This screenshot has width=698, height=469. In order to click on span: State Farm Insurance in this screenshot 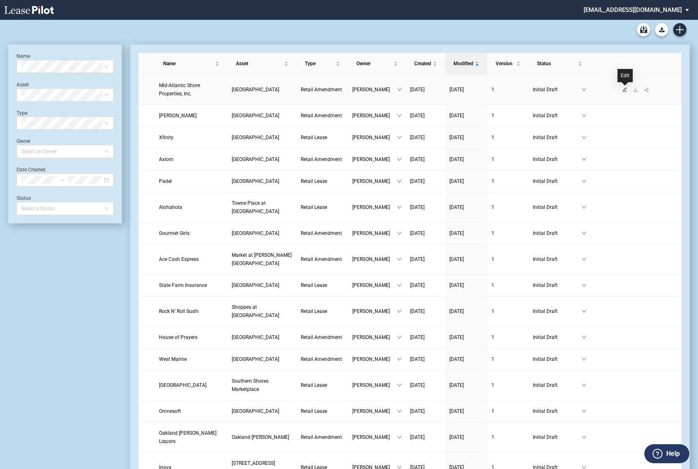, I will do `click(183, 285)`.